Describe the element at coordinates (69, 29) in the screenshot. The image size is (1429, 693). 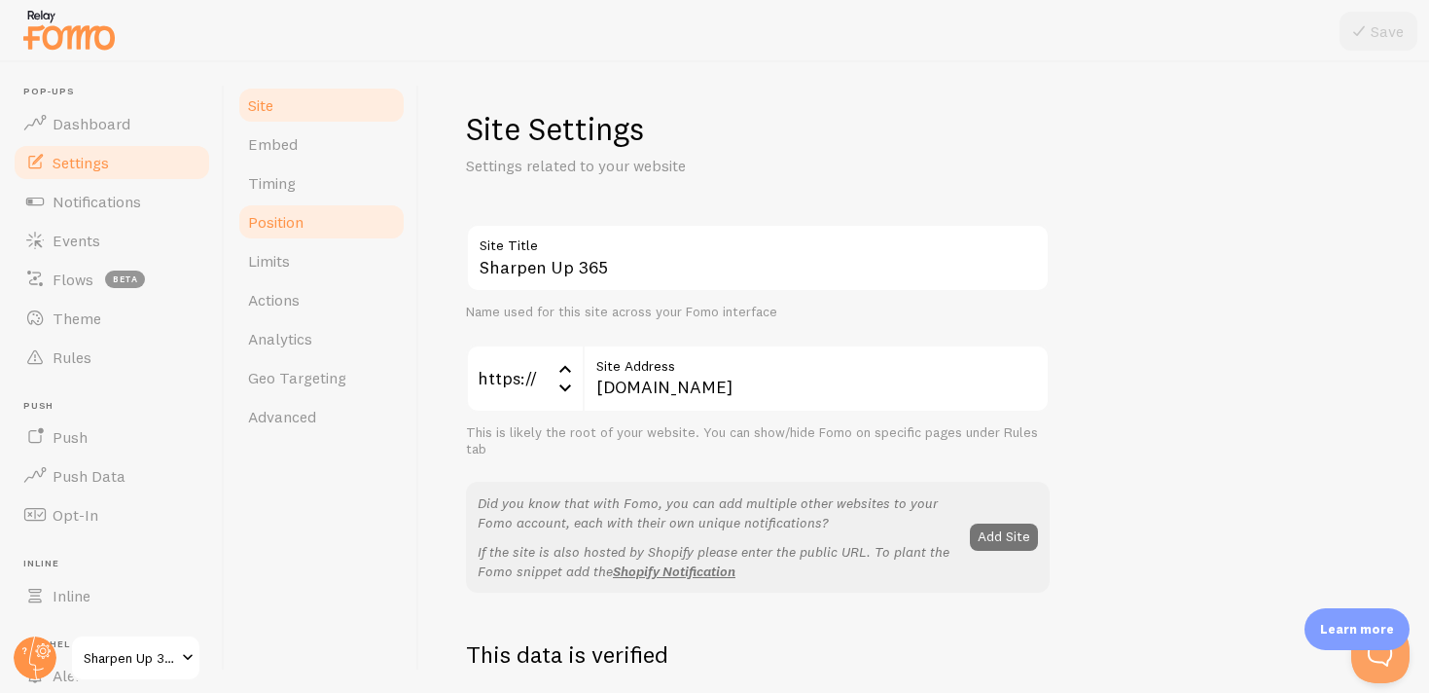
I see `img: fomo-relay-logo-orange.svg` at that location.